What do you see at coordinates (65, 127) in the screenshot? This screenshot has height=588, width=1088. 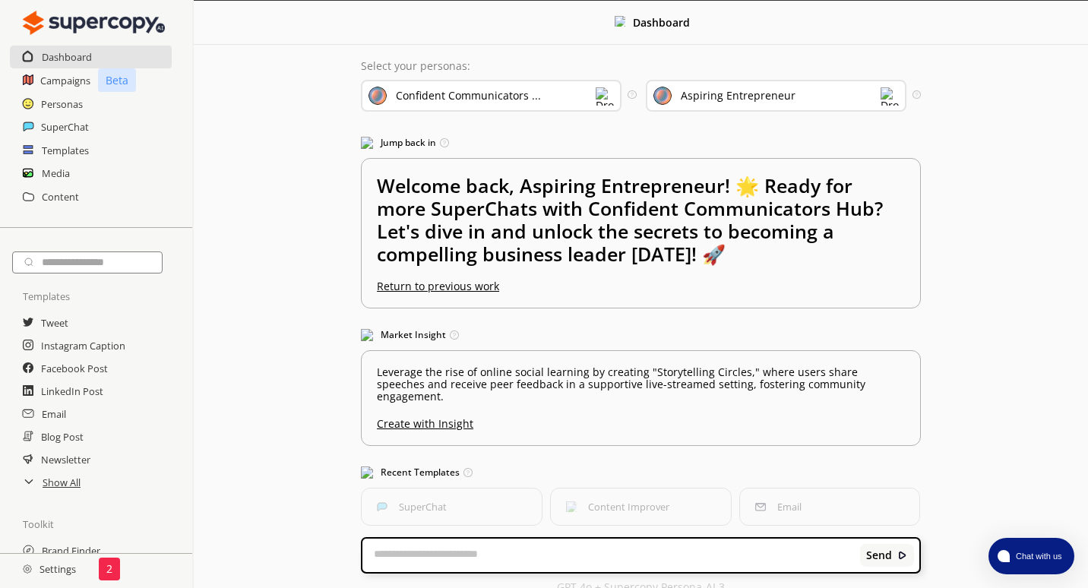 I see `a: SuperChat` at bounding box center [65, 127].